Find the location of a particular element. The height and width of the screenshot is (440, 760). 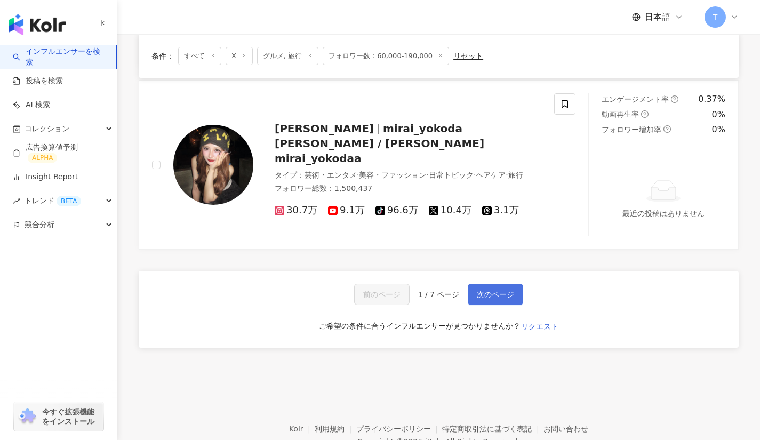

span: 美容・ファッション is located at coordinates (392, 175).